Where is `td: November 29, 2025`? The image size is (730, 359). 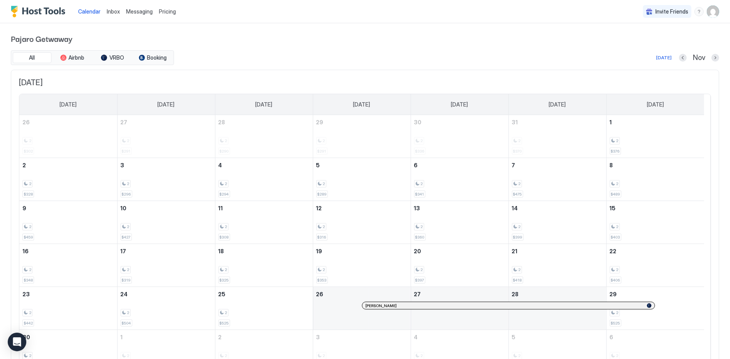 td: November 29, 2025 is located at coordinates (655, 308).